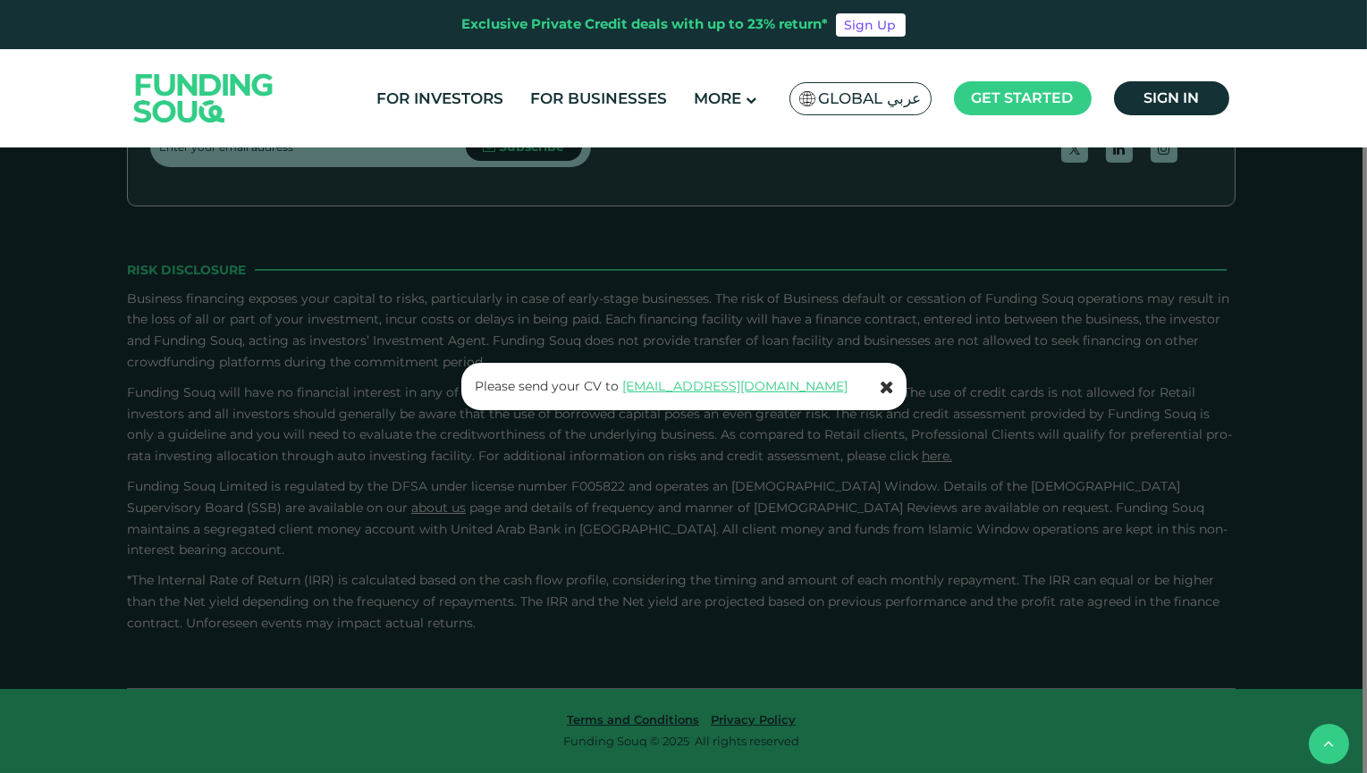 Image resolution: width=1367 pixels, height=773 pixels. I want to click on button: back, so click(1329, 744).